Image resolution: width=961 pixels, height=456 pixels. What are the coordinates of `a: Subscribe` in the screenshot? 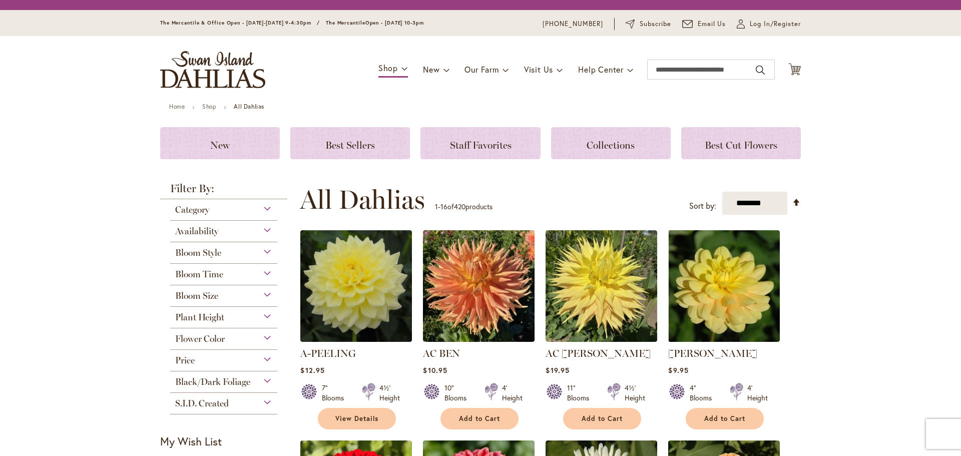 It's located at (648, 24).